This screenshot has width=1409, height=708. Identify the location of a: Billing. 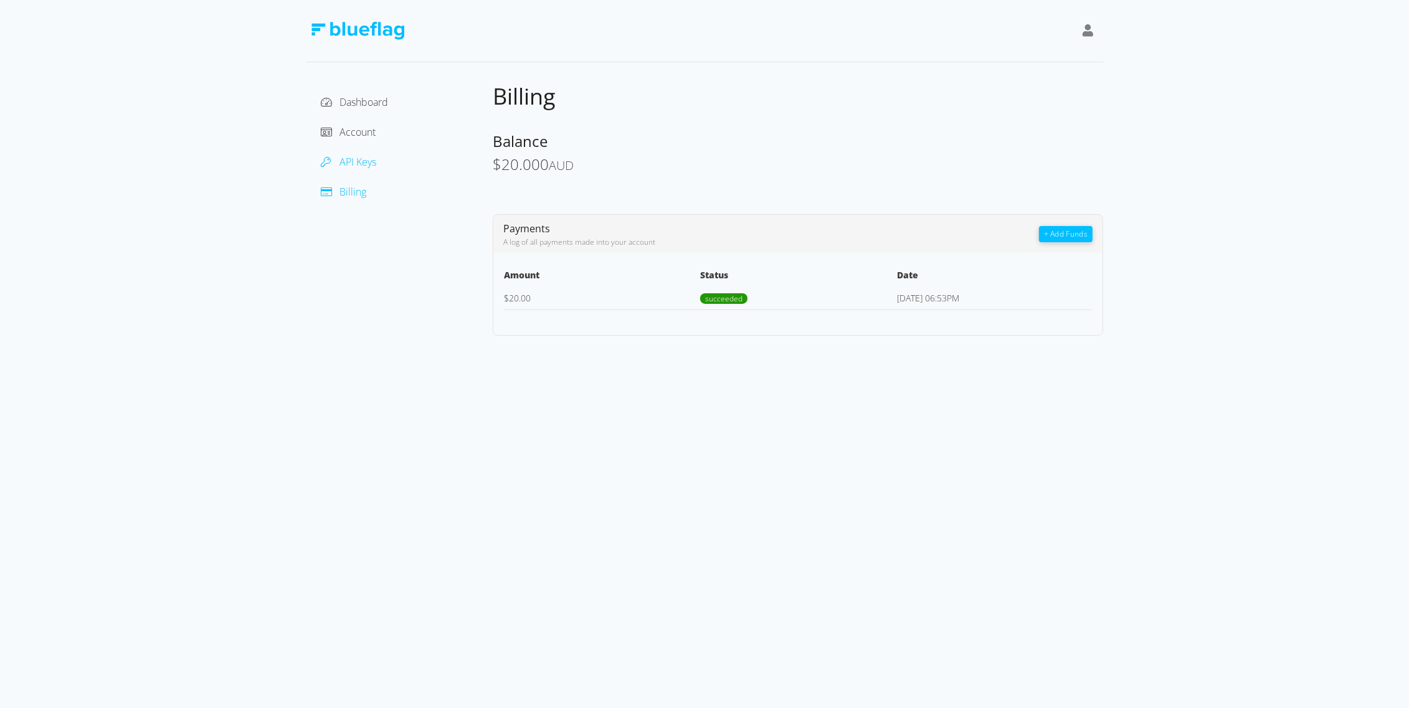
(343, 192).